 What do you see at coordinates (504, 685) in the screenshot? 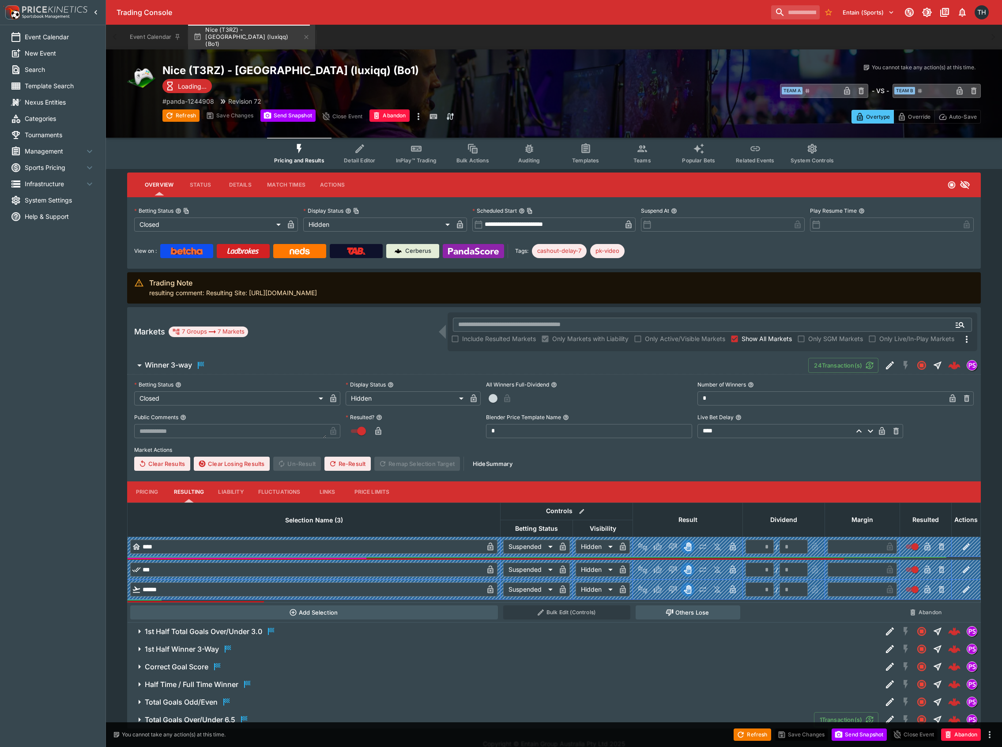
I see `button: Half Time / Full Time Winner` at bounding box center [504, 685].